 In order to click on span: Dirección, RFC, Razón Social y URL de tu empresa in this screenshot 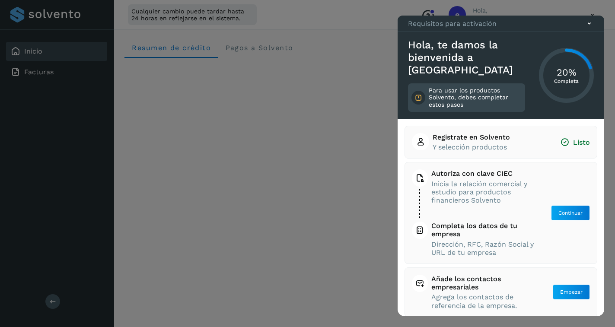, I will do `click(483, 248)`.